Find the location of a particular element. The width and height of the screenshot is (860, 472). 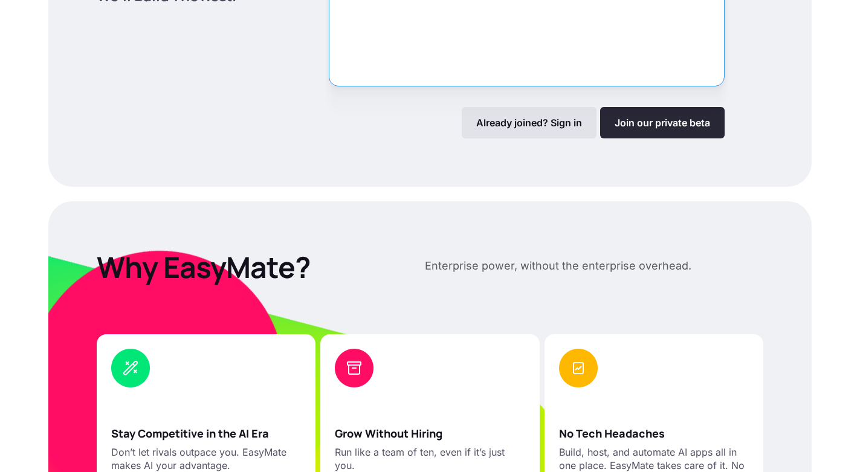

p: Don’t let rivals outpace you. EasyMate makes AI your advantage. is located at coordinates (206, 458).